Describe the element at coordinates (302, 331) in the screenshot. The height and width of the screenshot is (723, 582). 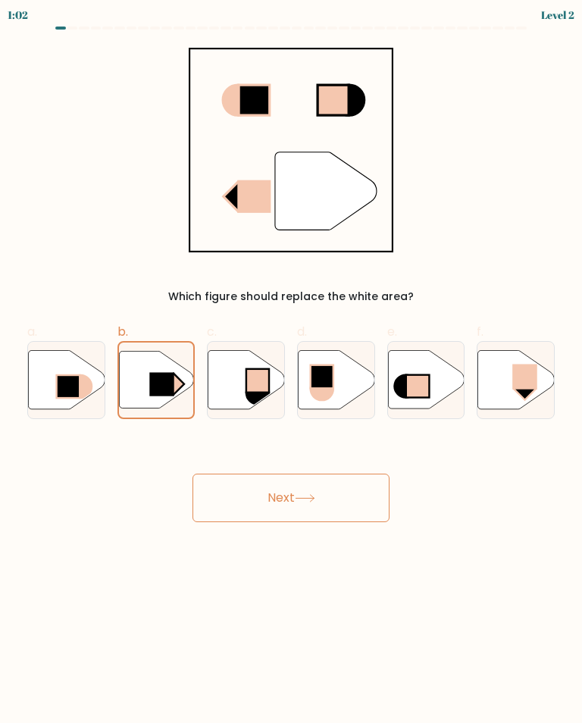
I see `span: d.` at that location.